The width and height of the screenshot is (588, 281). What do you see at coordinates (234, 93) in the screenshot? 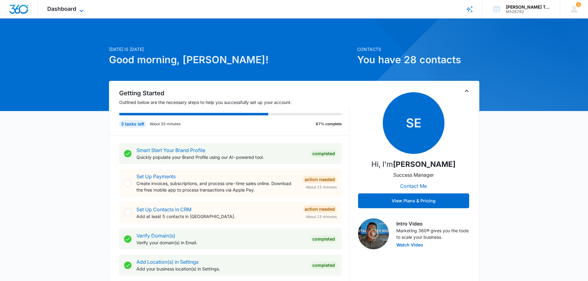
I see `h2: Getting Started` at bounding box center [234, 93].